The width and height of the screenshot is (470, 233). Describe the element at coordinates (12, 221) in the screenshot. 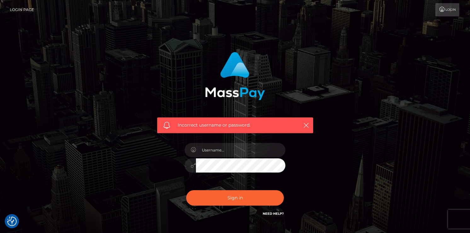

I see `button: Consent Preferences` at that location.